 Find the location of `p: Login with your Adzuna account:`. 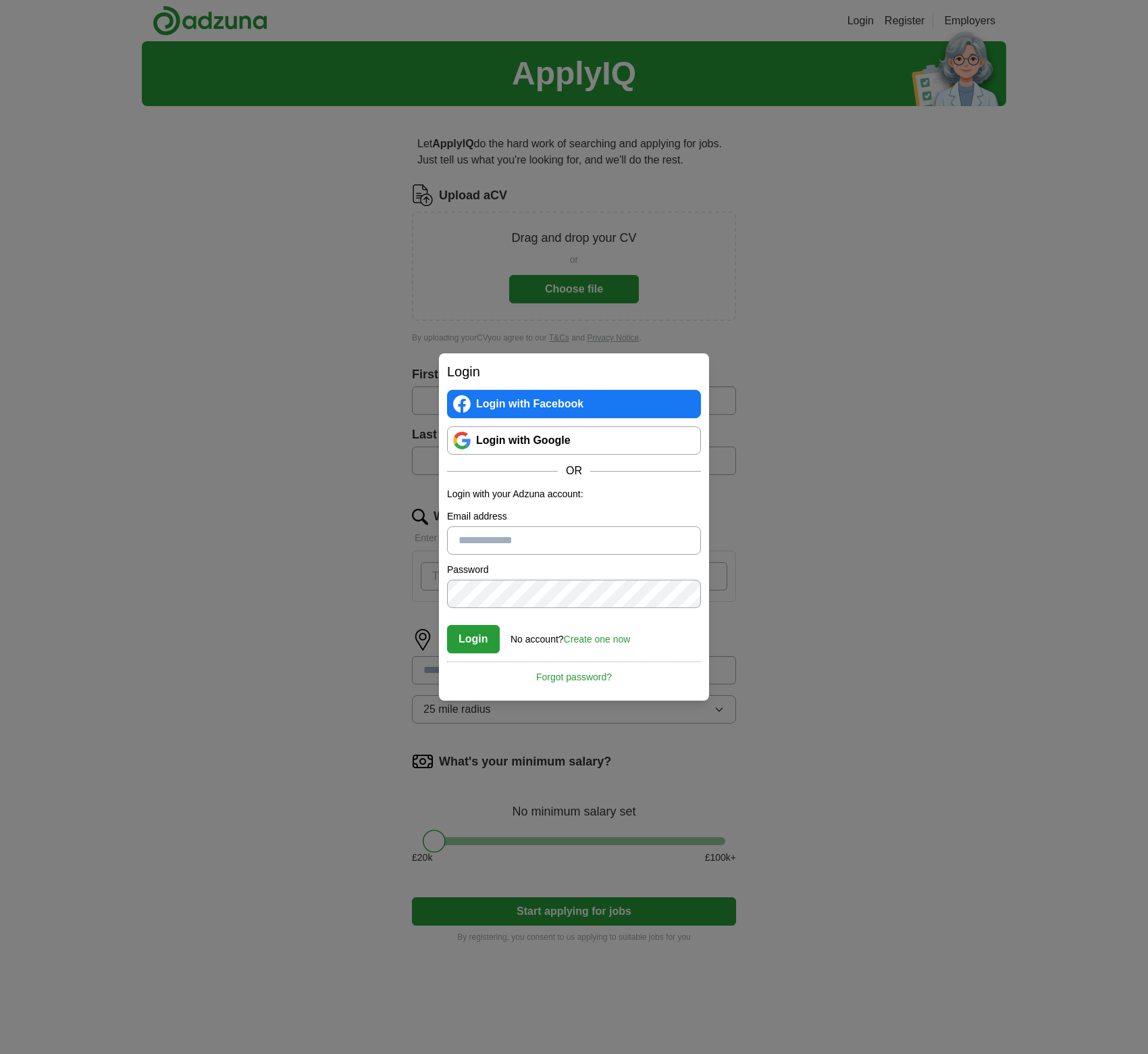

p: Login with your Adzuna account: is located at coordinates (574, 493).